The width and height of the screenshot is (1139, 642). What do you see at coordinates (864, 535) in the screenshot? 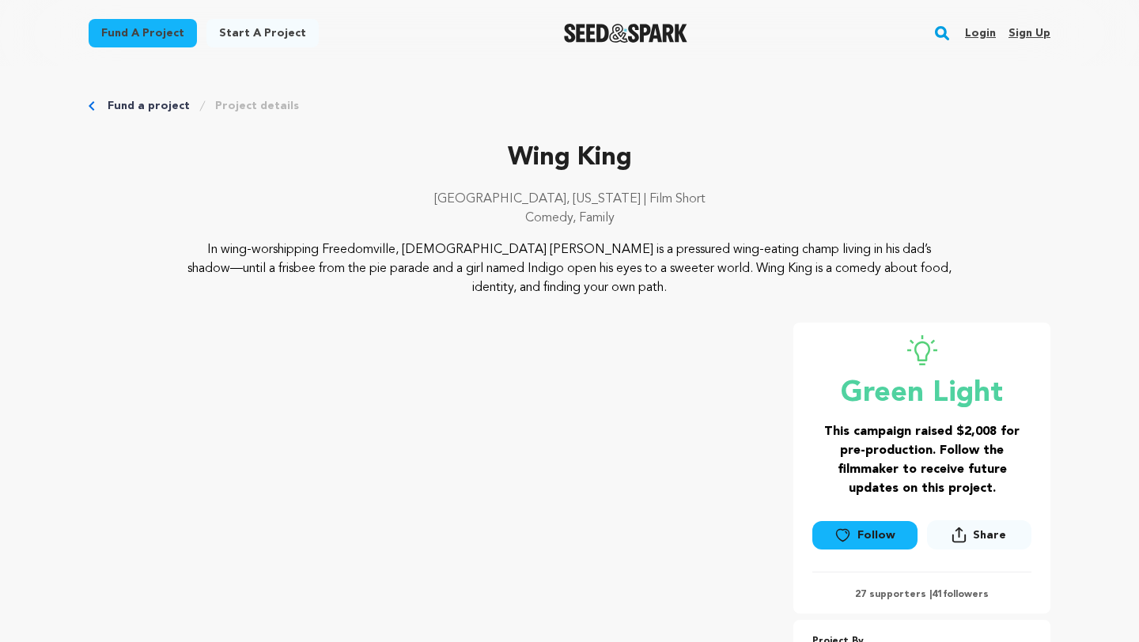
I see `a: Follow` at bounding box center [864, 535].